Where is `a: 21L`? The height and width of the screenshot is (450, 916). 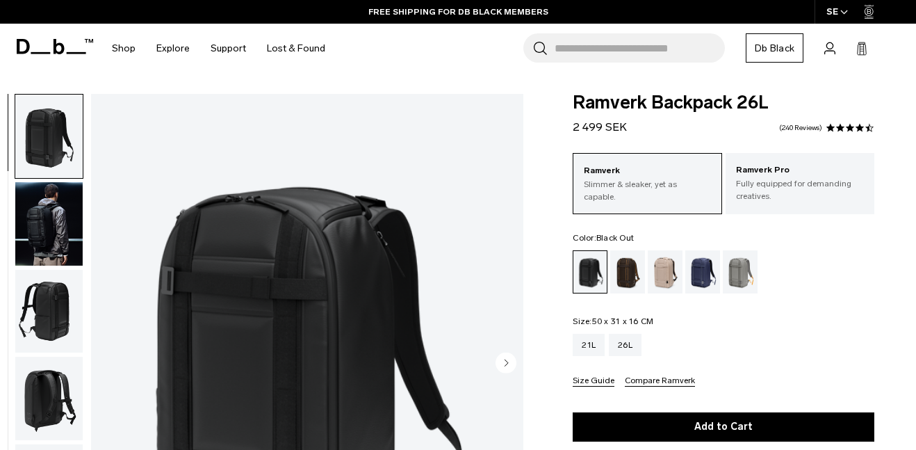 a: 21L is located at coordinates (589, 345).